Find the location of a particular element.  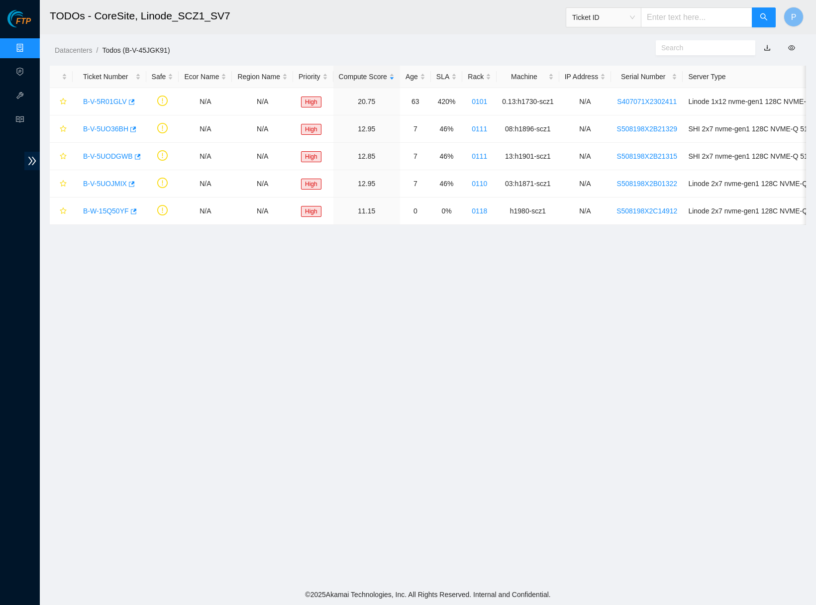

a: 0110 is located at coordinates (479, 184).